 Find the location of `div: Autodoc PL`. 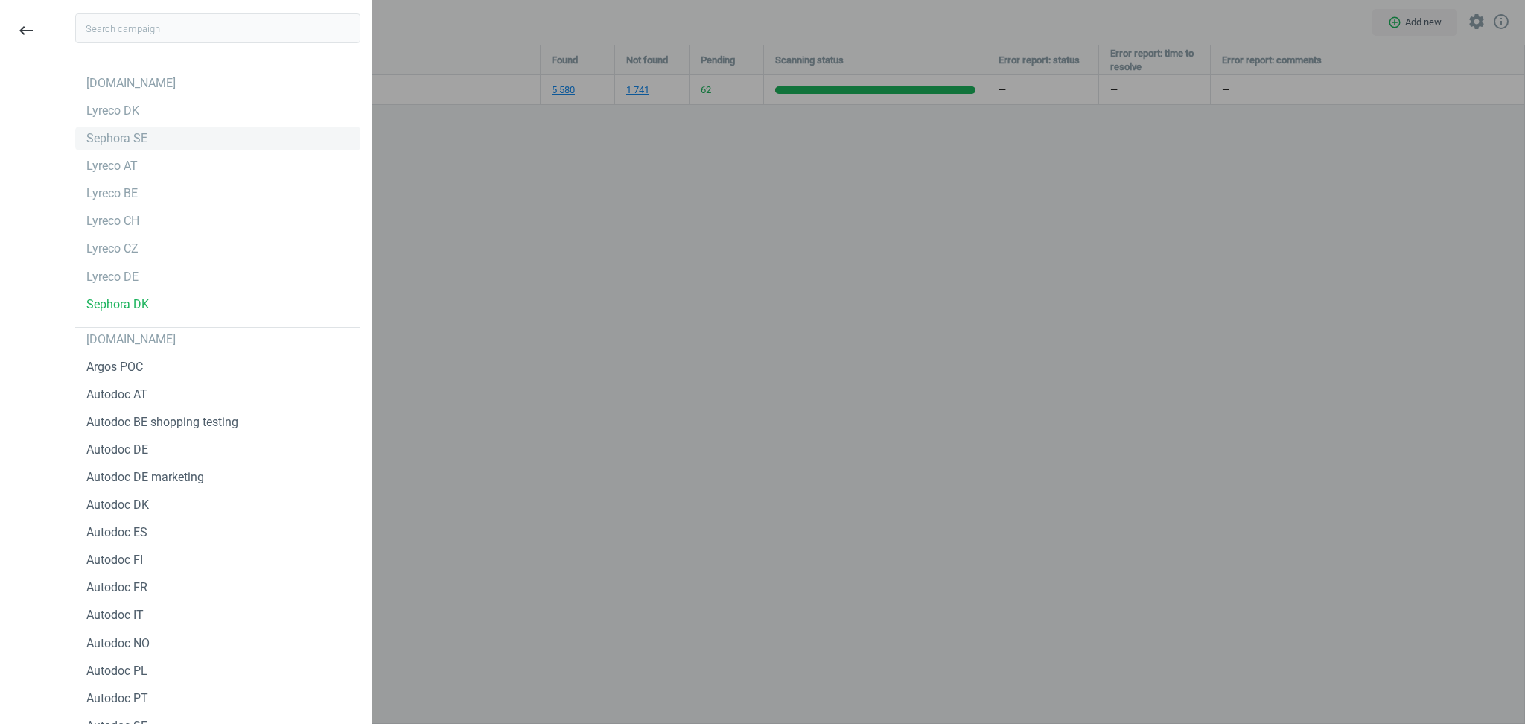

div: Autodoc PL is located at coordinates (117, 671).